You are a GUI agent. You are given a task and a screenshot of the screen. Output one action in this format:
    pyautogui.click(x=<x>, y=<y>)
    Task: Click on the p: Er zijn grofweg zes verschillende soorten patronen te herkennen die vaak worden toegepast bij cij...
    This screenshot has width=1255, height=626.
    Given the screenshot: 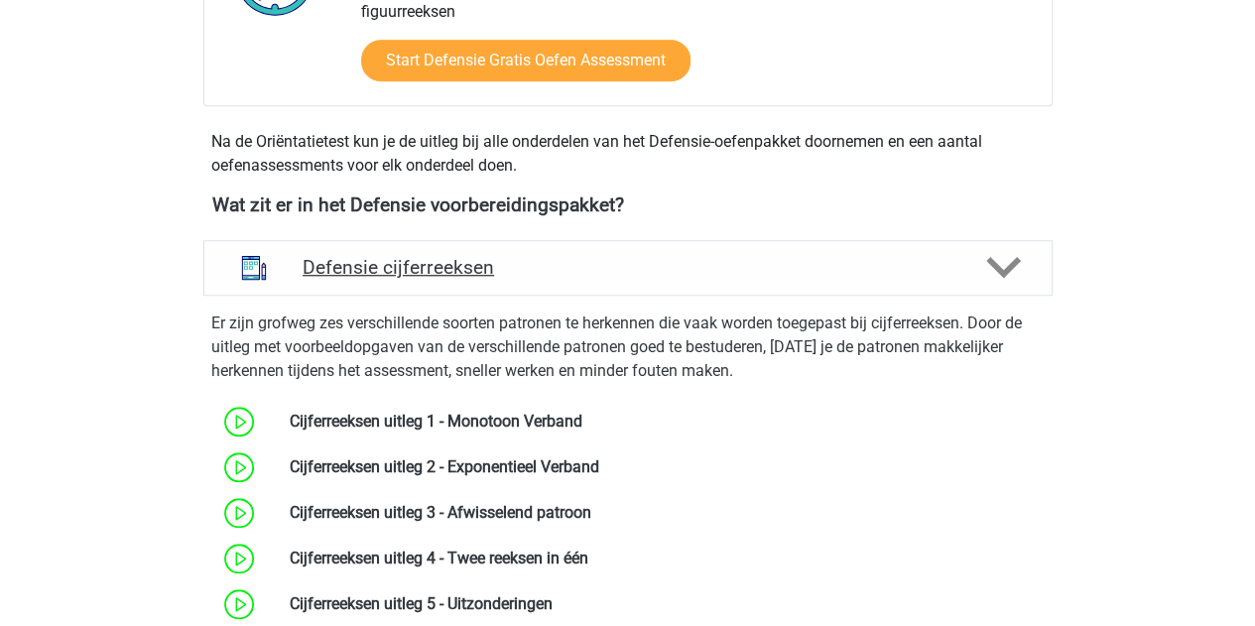 What is the action you would take?
    pyautogui.click(x=628, y=347)
    